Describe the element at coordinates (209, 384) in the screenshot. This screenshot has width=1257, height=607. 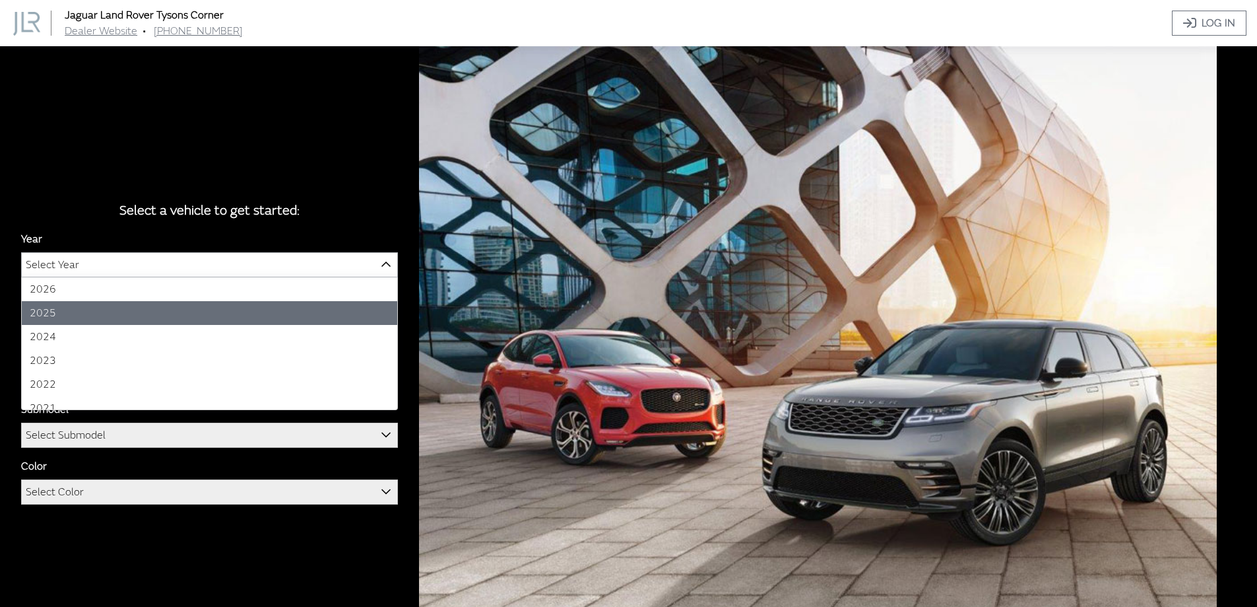
I see `li: 2022` at that location.